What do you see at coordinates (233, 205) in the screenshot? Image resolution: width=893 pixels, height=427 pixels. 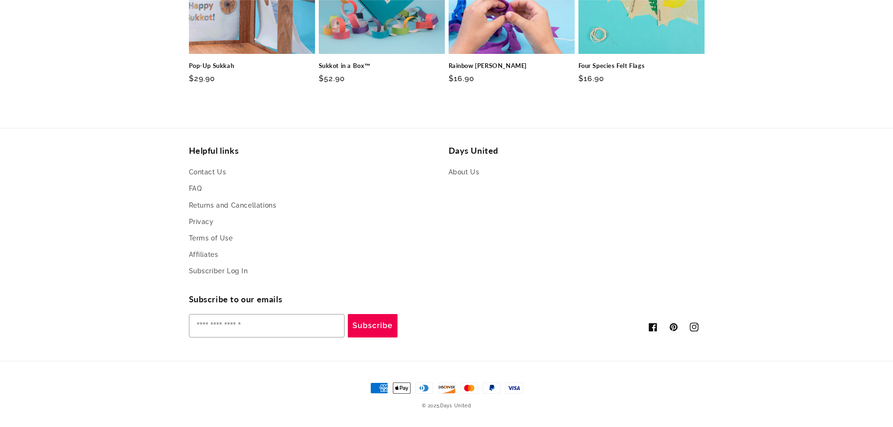 I see `a: Returns and Cancellations` at bounding box center [233, 205].